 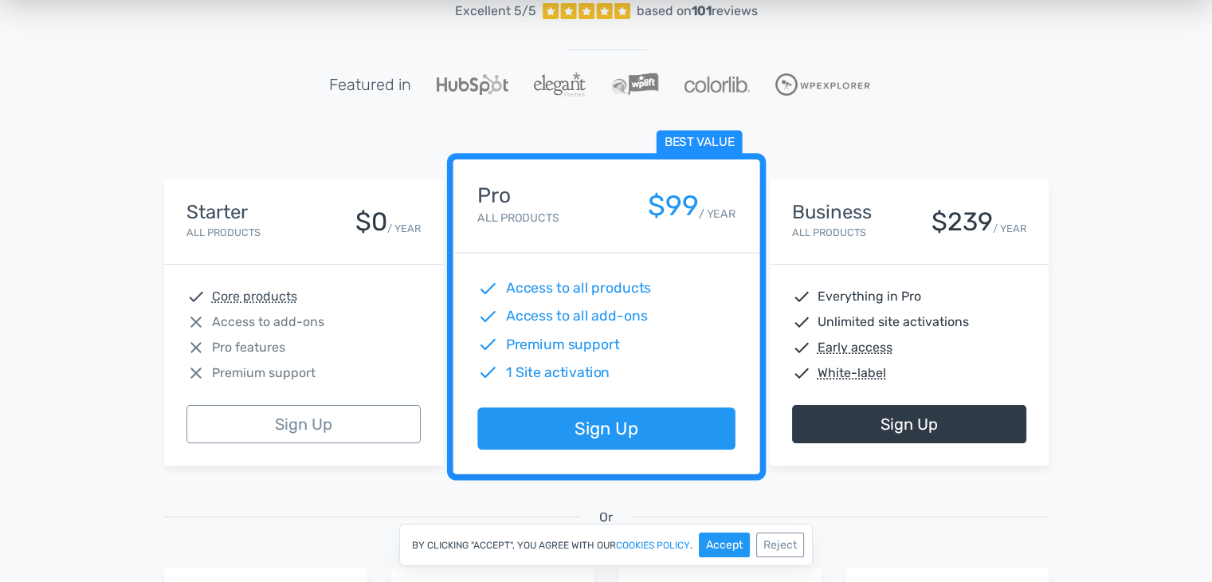 I want to click on img: Hubspot, so click(x=473, y=84).